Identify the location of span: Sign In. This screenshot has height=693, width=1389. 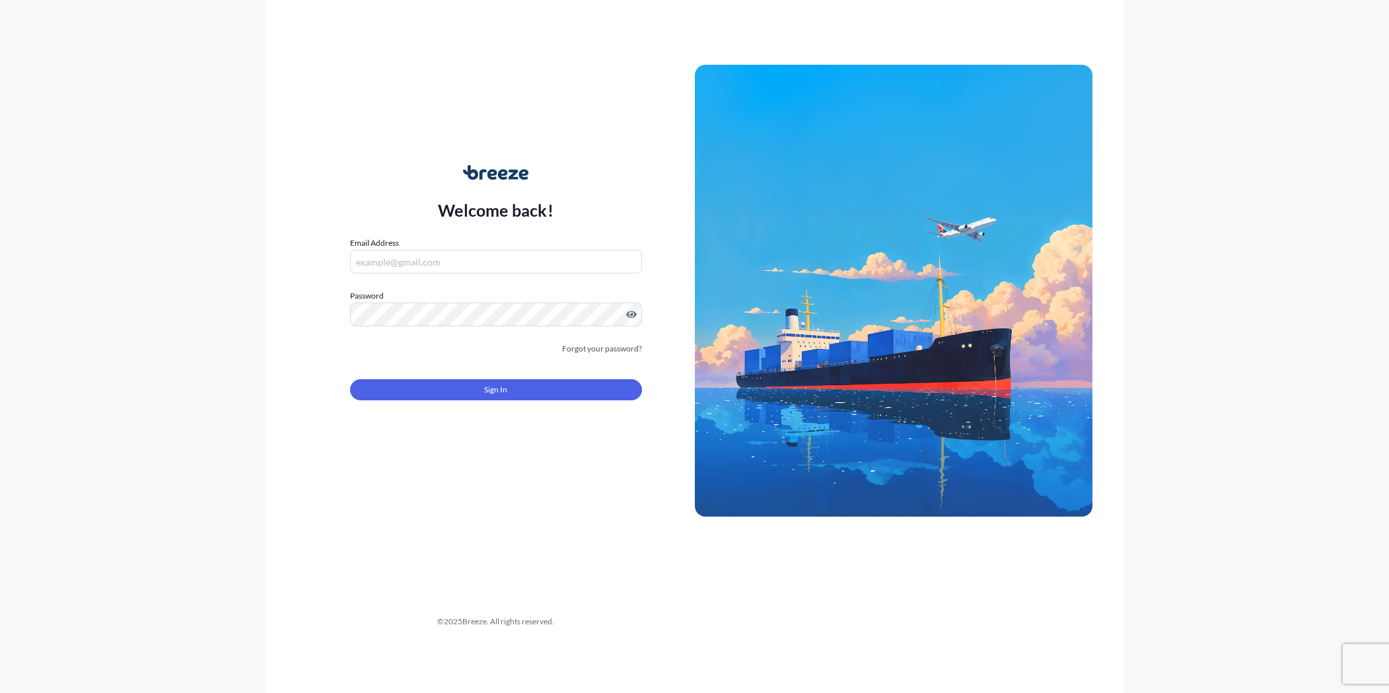
(495, 390).